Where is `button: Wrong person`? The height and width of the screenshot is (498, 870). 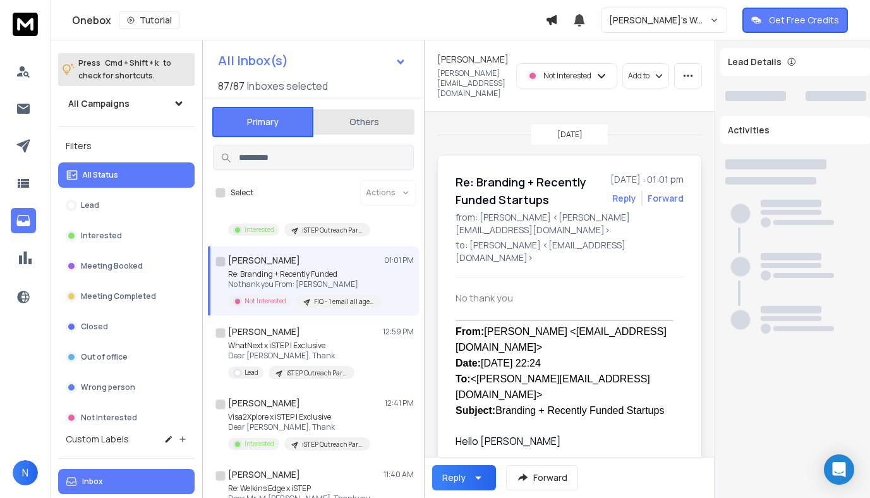 button: Wrong person is located at coordinates (126, 387).